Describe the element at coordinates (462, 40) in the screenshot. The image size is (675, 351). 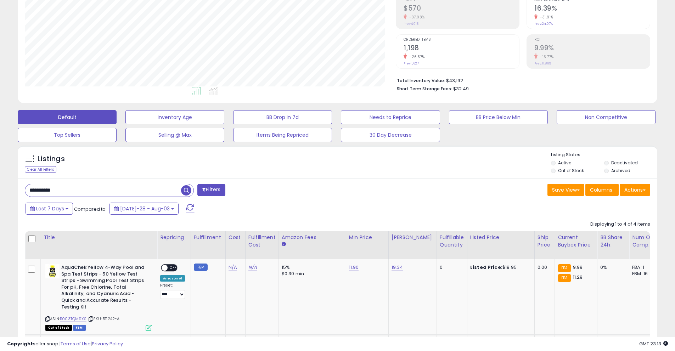
I see `span: Ordered Items` at that location.